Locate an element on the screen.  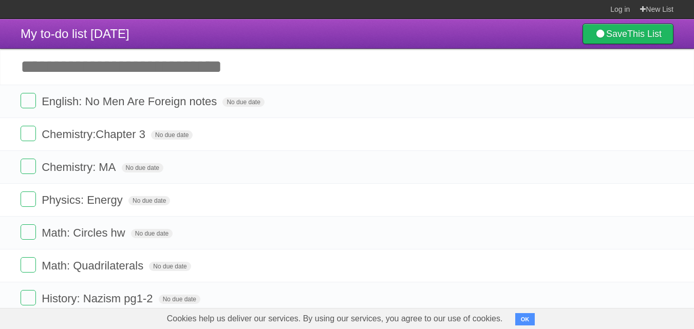
a: SaveThis List is located at coordinates (628, 34).